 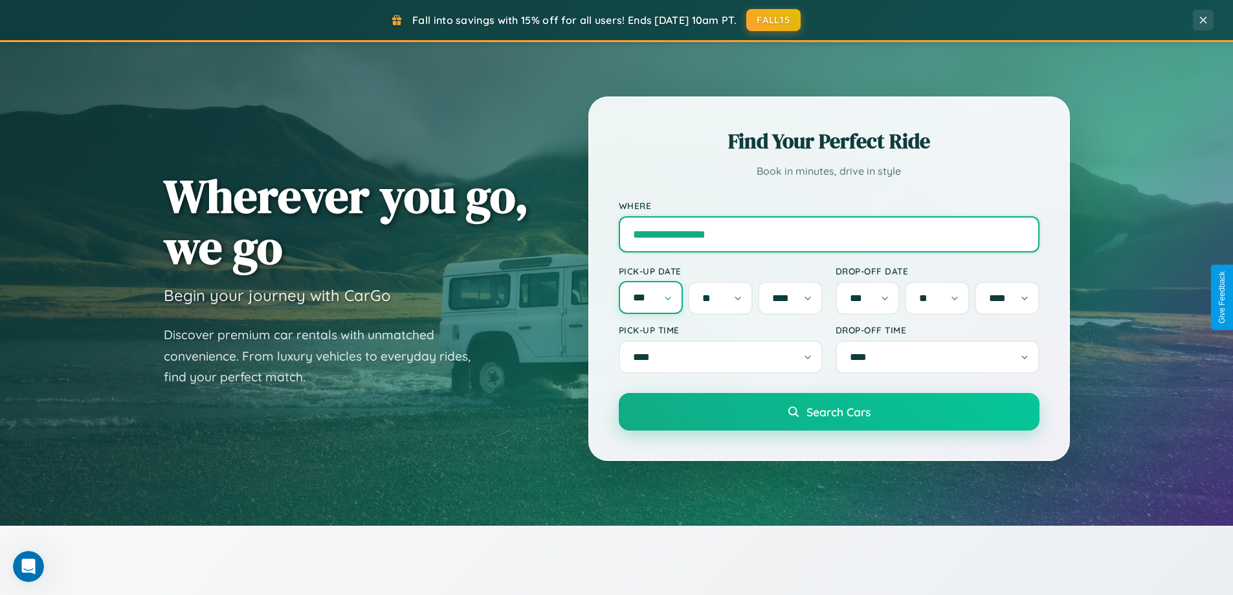 I want to click on label: Pick-up Time, so click(x=720, y=329).